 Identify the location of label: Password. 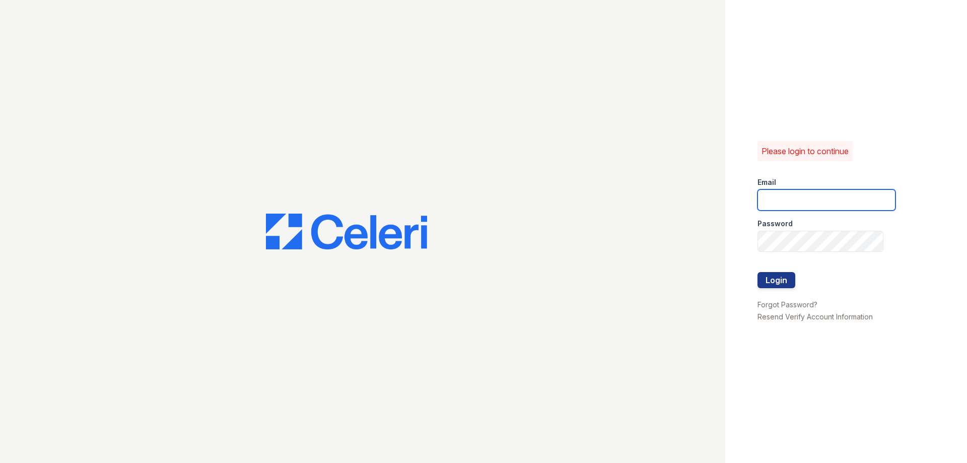
(775, 224).